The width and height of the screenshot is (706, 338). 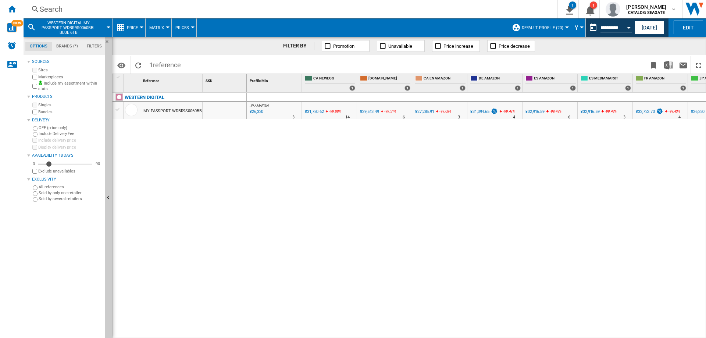 What do you see at coordinates (647, 13) in the screenshot?
I see `b: CATALOG SEAGATE` at bounding box center [647, 13].